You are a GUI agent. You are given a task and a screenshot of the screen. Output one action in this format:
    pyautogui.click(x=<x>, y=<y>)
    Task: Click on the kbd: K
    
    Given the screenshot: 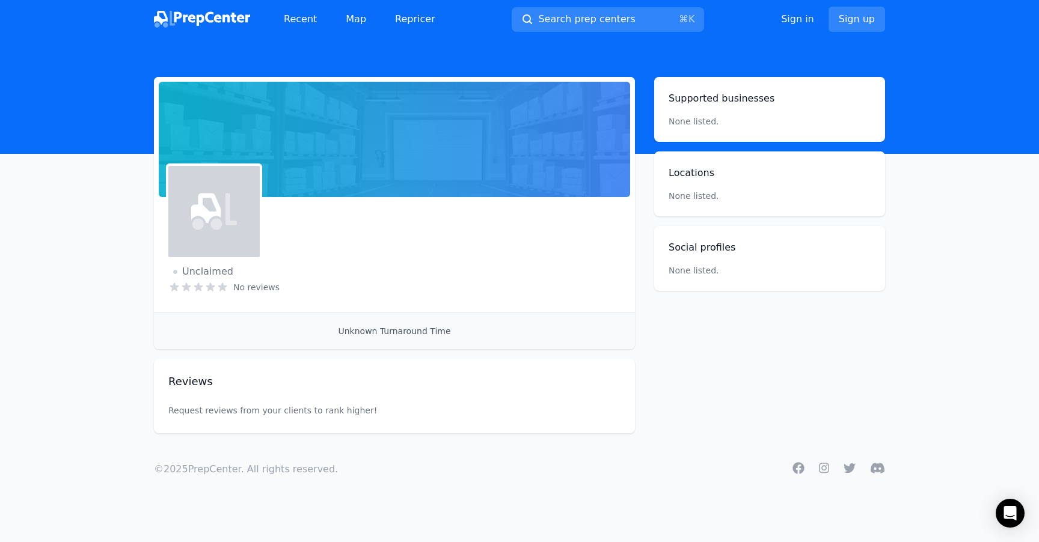 What is the action you would take?
    pyautogui.click(x=692, y=19)
    